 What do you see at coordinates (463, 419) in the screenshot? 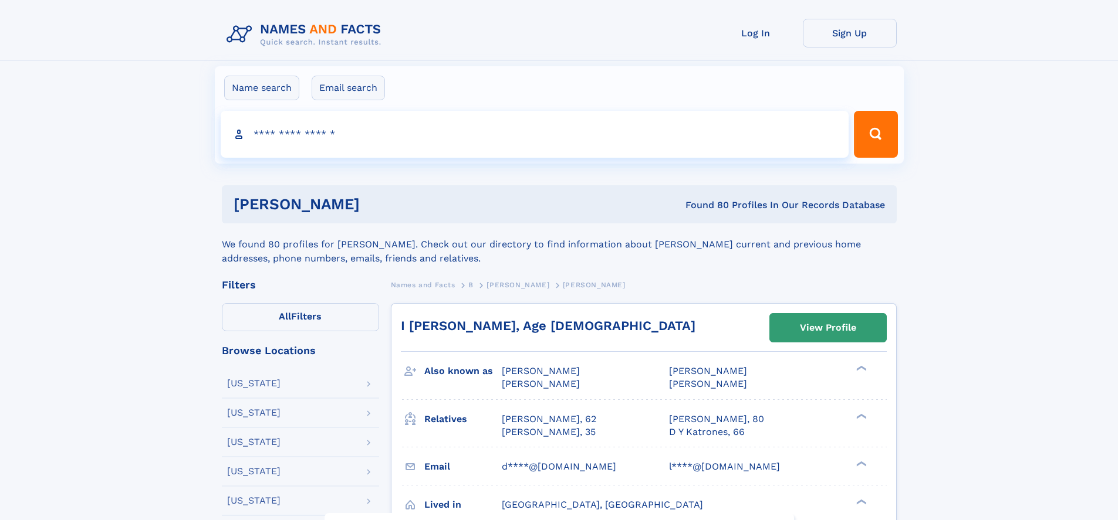
I see `h3: Relatives` at bounding box center [463, 419].